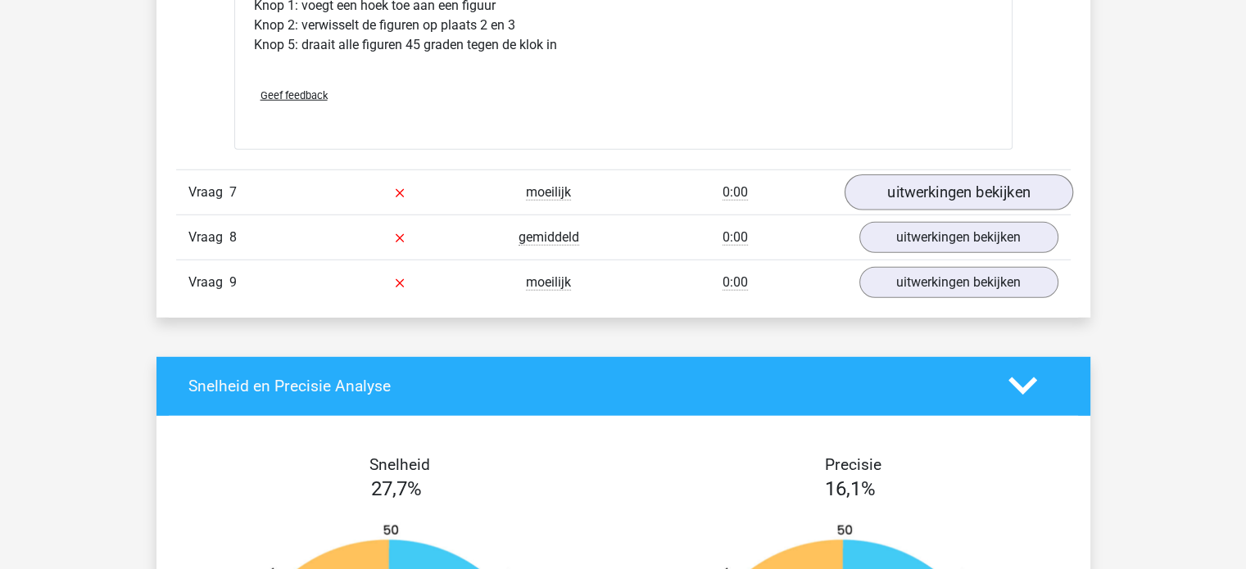 Image resolution: width=1246 pixels, height=569 pixels. Describe the element at coordinates (549, 238) in the screenshot. I see `span: gemiddeld` at that location.